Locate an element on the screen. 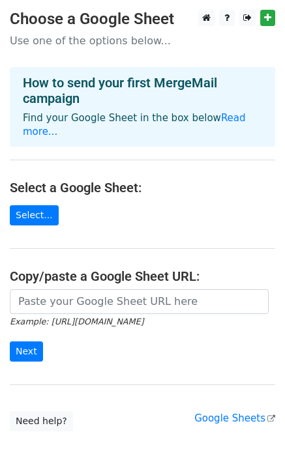  a: Google Sheets is located at coordinates (234, 418).